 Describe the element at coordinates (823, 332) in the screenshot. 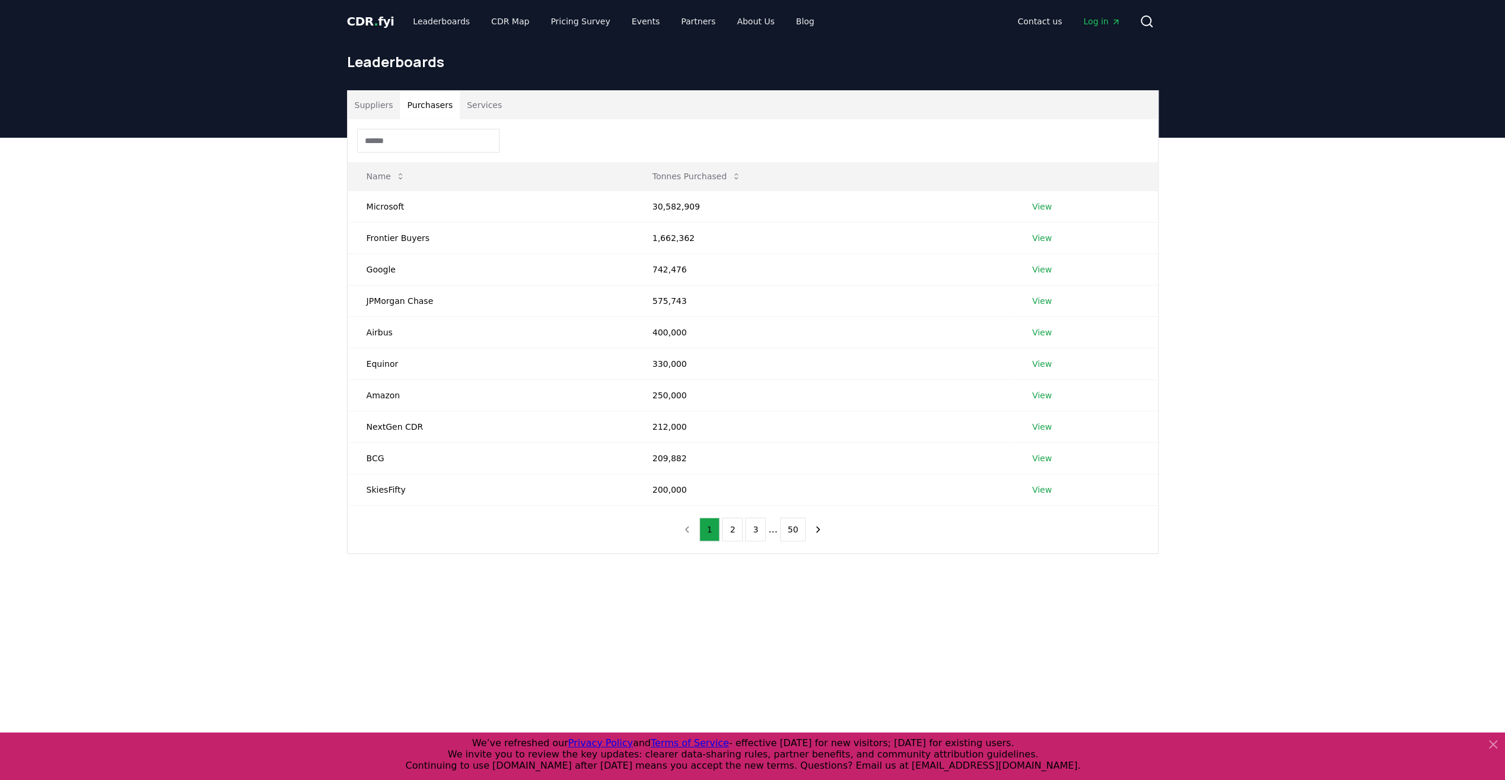

I see `td: 400,000` at that location.